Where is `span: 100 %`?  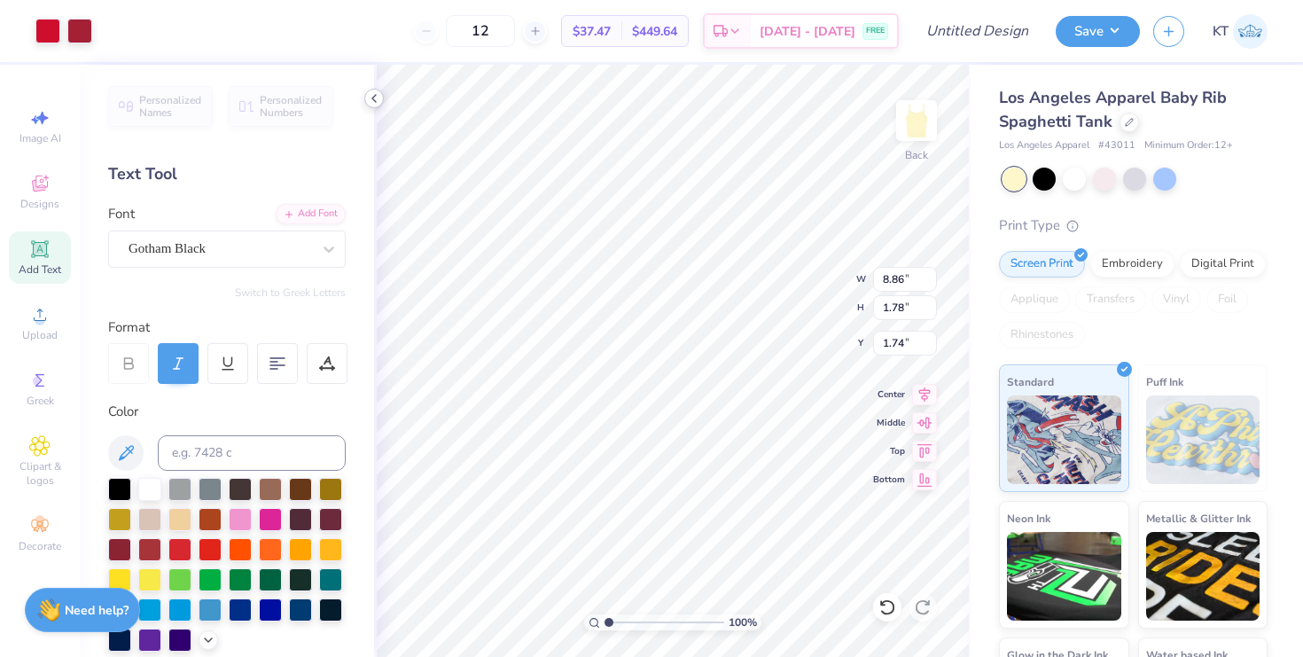
span: 100 % is located at coordinates (743, 622).